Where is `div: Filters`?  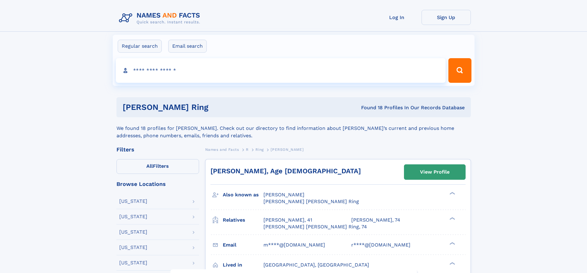
div: Filters is located at coordinates (158, 150).